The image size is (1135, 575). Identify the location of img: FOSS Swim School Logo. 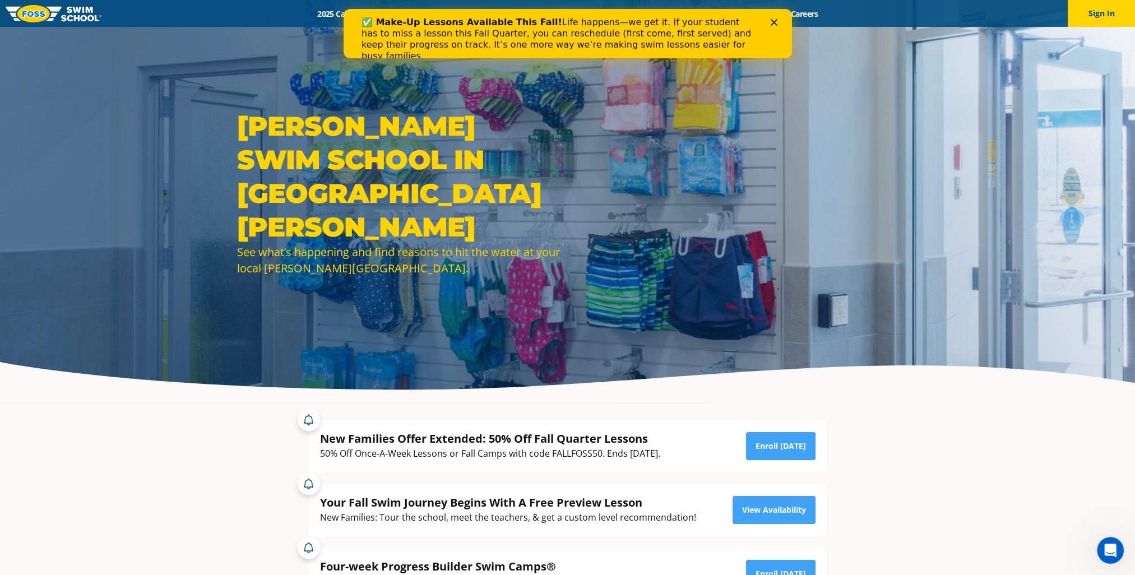
(53, 13).